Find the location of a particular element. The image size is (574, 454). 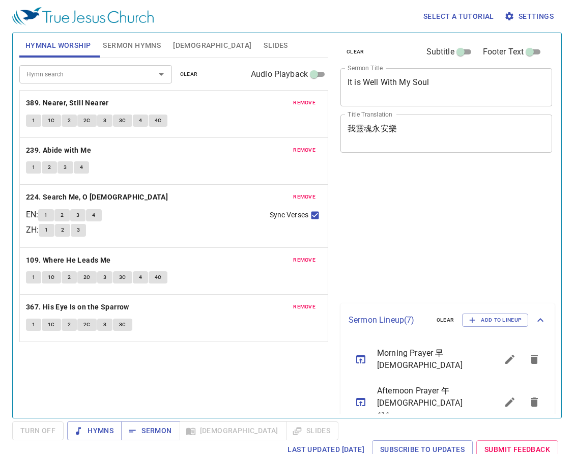

p: EN : is located at coordinates (32, 215).